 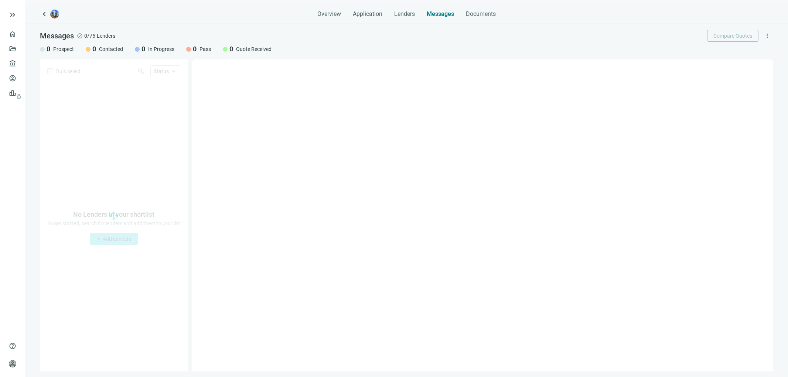 I want to click on span: keyboard_arrow_left, so click(x=44, y=14).